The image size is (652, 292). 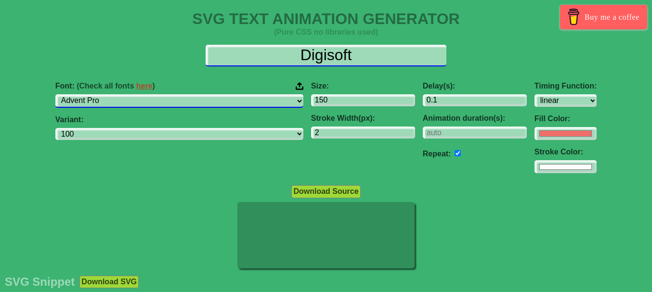 I want to click on input: 100, so click(x=363, y=100).